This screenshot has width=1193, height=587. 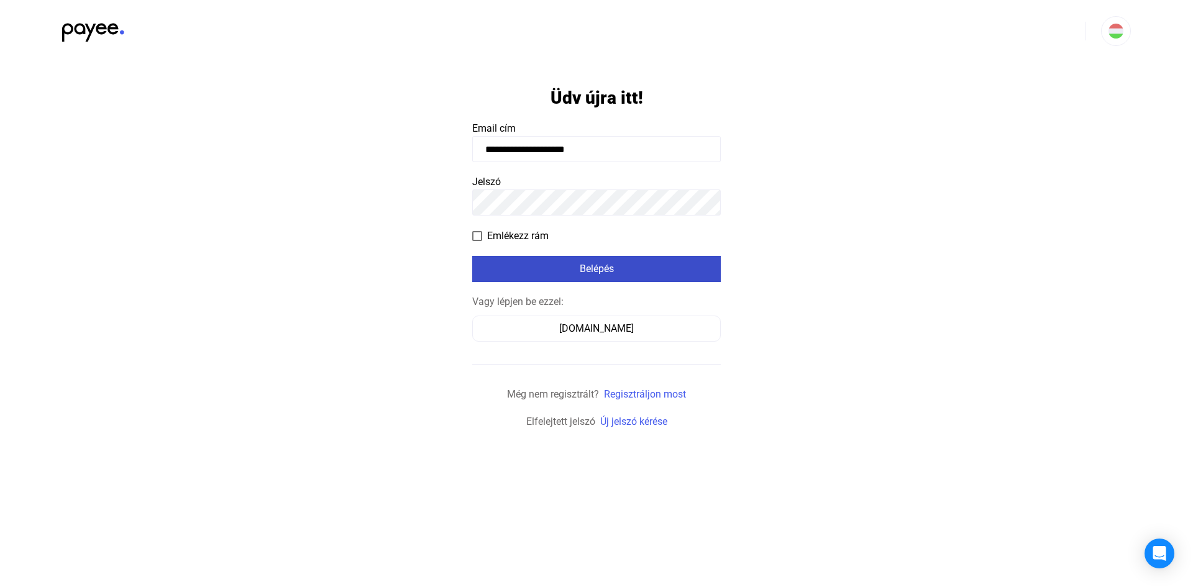 I want to click on div: Belépés, so click(x=597, y=269).